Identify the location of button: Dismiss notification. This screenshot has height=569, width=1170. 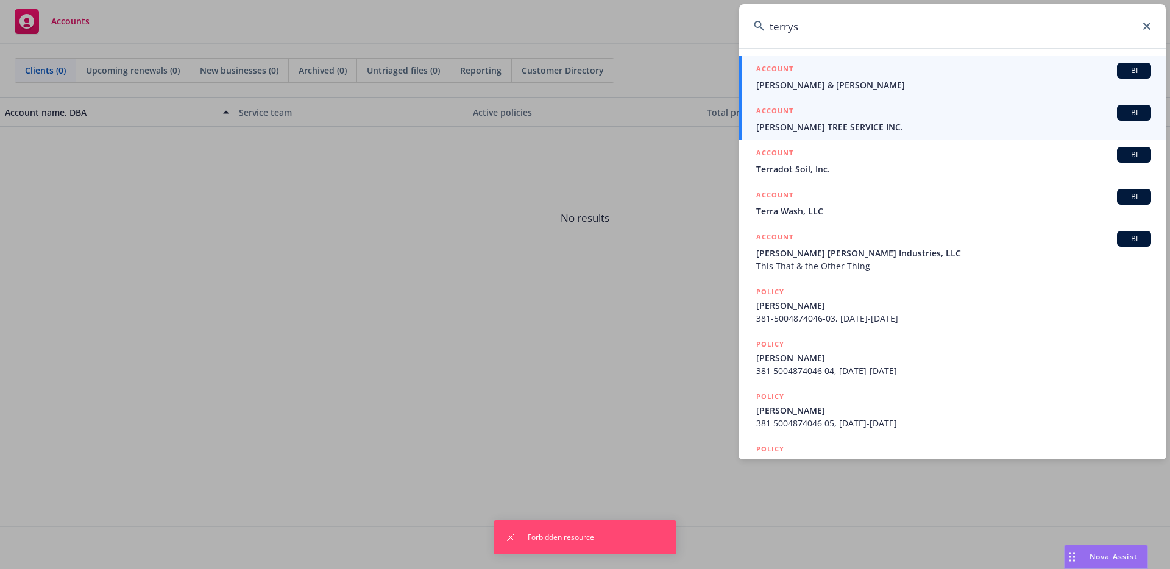
(511, 538).